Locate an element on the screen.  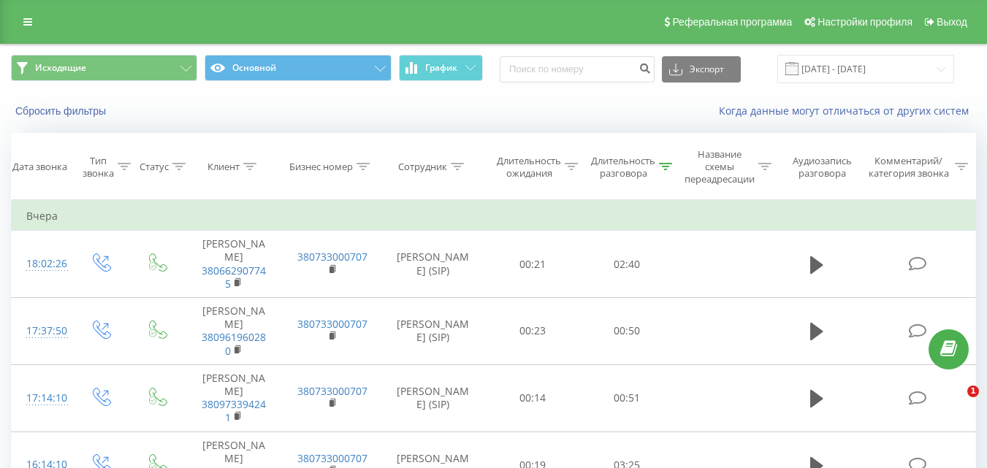
span: Реферальная программа is located at coordinates (732, 22).